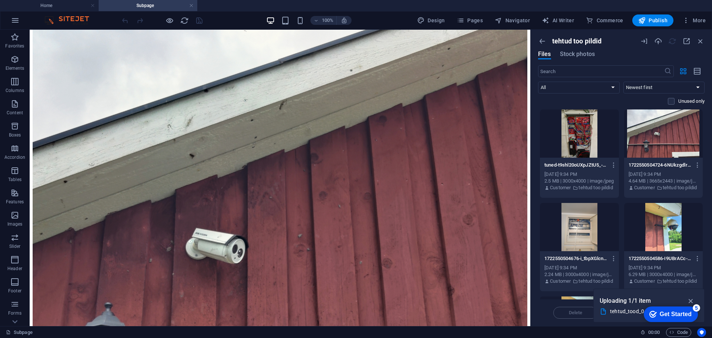 The image size is (712, 338). Describe the element at coordinates (626, 301) in the screenshot. I see `p: Uploading 1/1 item` at that location.